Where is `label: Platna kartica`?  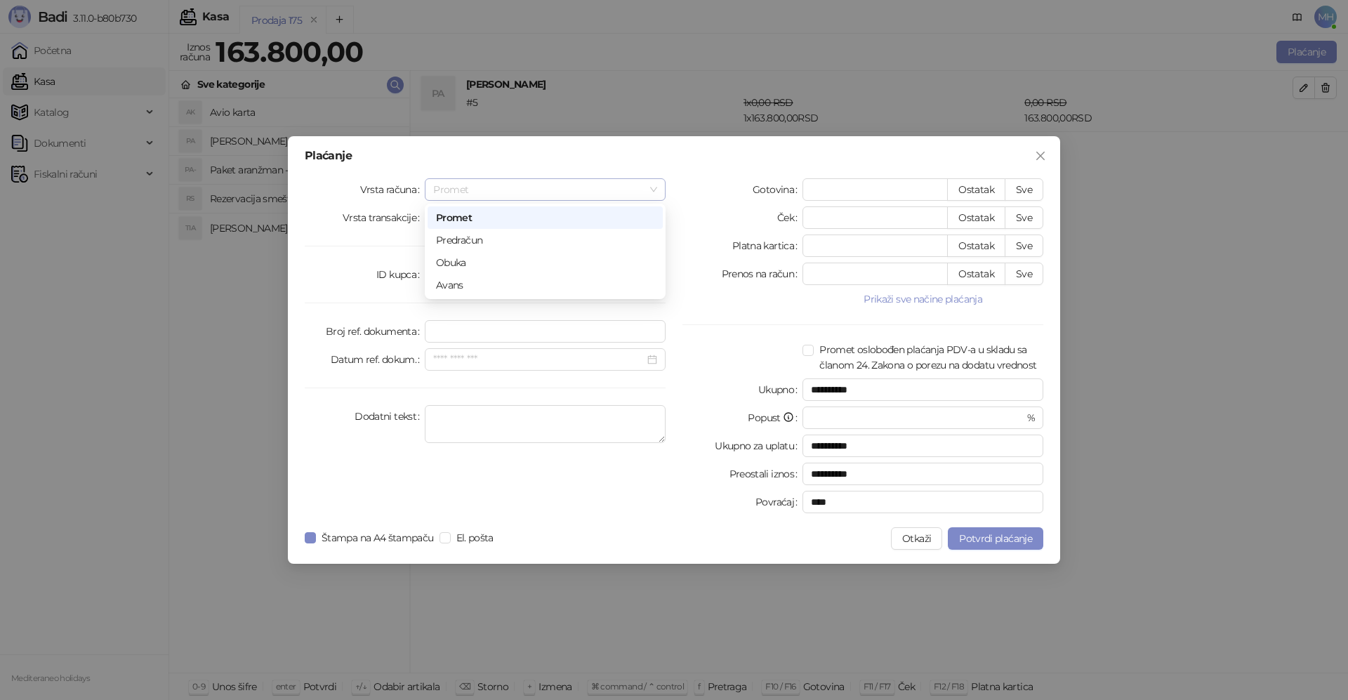
label: Platna kartica is located at coordinates (767, 246).